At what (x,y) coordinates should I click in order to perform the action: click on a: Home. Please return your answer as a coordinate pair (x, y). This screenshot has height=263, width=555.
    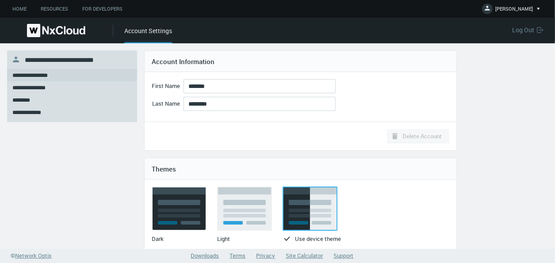
    Looking at the image, I should click on (19, 9).